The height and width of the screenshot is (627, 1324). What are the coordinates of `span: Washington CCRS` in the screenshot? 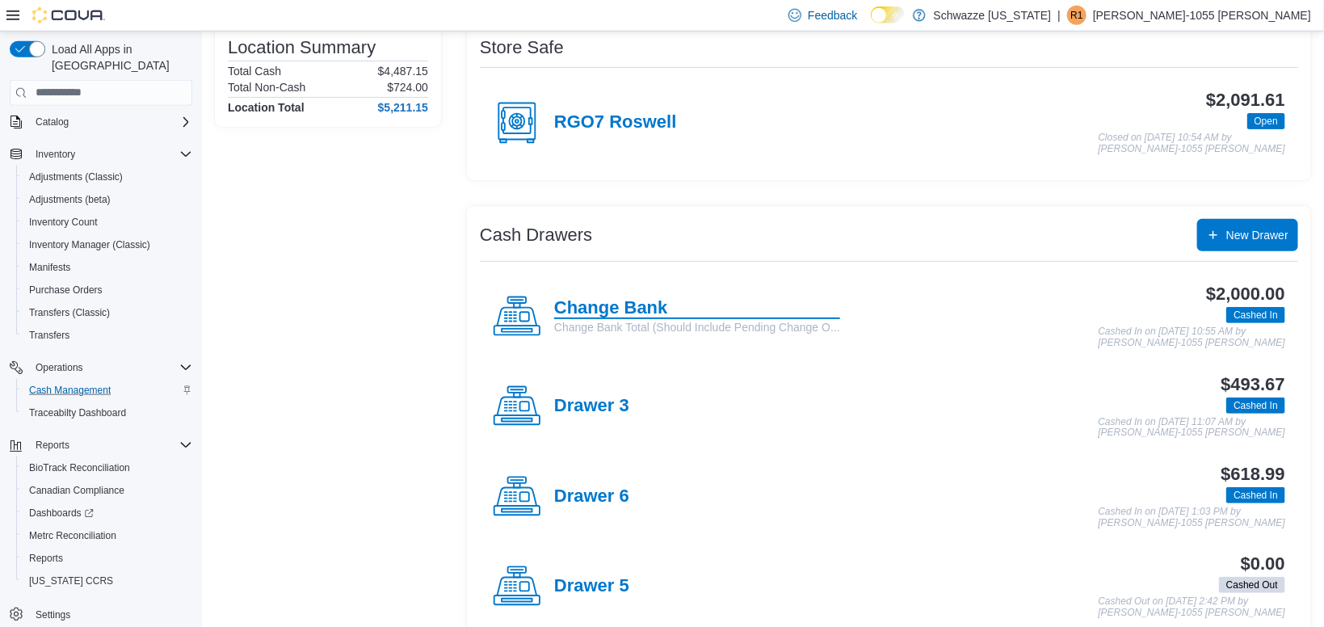 It's located at (107, 581).